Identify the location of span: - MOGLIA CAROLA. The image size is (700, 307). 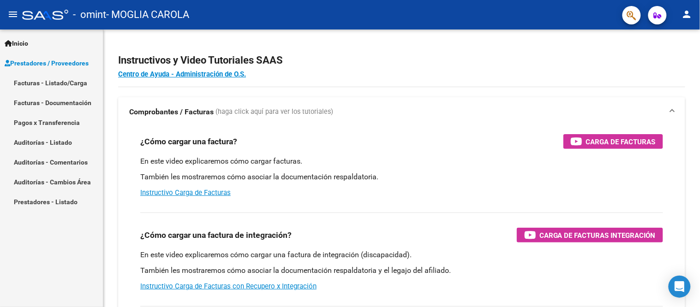
(148, 15).